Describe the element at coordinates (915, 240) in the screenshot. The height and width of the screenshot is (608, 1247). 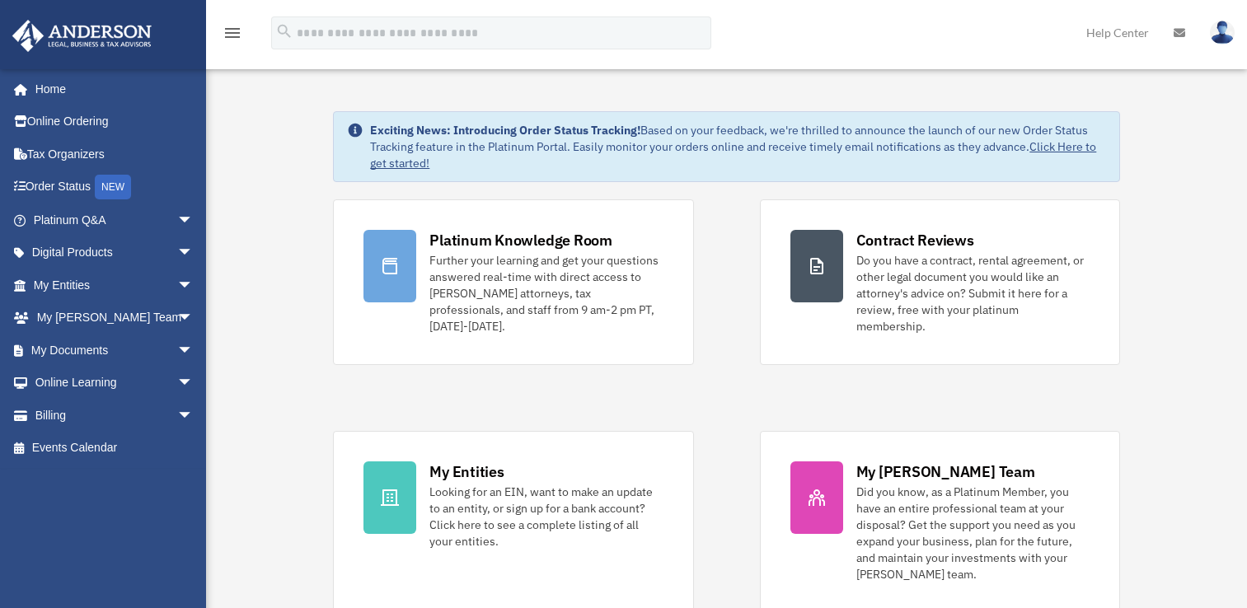
I see `div: Contract Reviews` at that location.